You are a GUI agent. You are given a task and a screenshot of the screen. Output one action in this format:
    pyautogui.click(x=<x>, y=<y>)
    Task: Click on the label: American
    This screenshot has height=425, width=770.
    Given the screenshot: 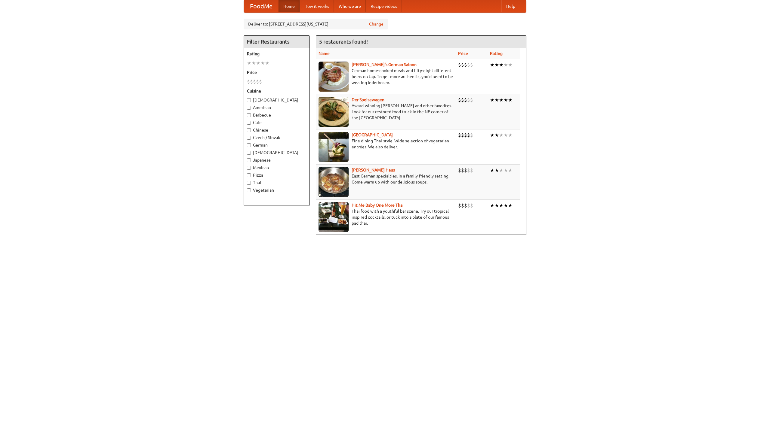 What is the action you would take?
    pyautogui.click(x=277, y=108)
    